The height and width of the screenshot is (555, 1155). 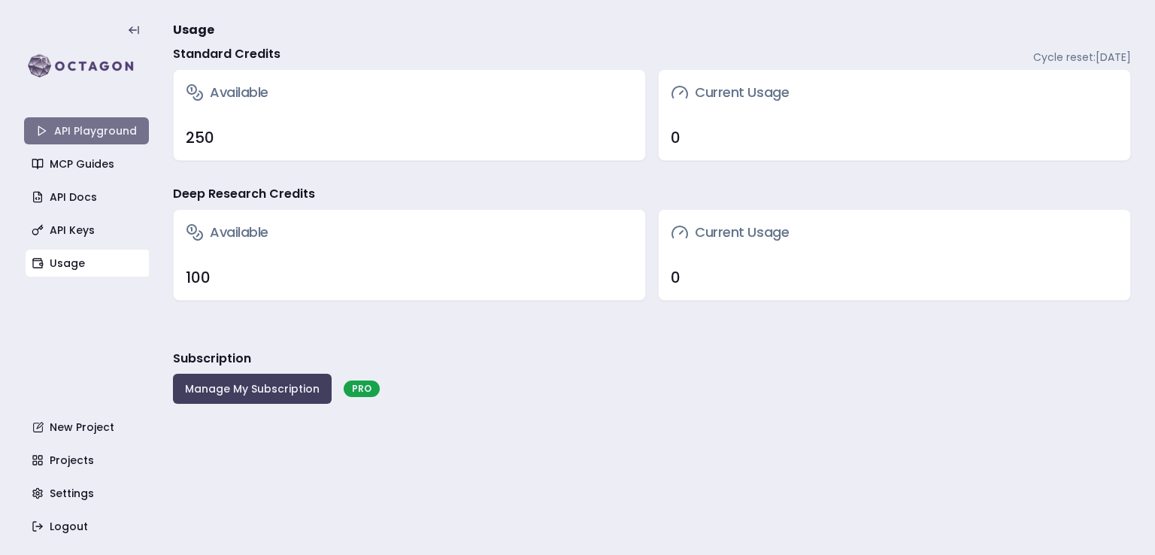 I want to click on div: PRO, so click(x=362, y=389).